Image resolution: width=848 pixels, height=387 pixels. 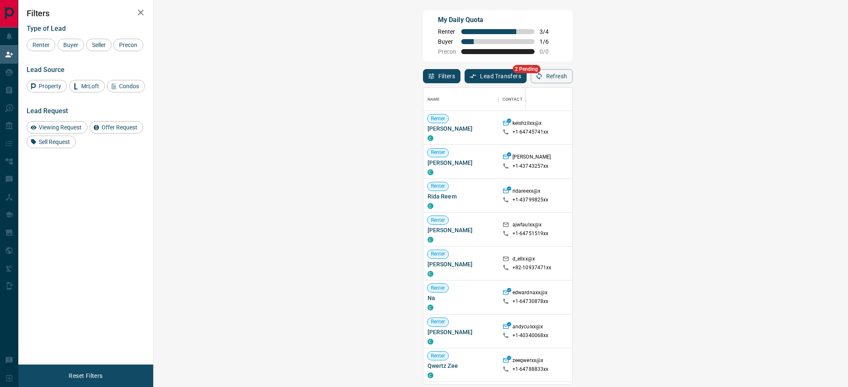 I want to click on p: +1- 40340068xx, so click(x=530, y=336).